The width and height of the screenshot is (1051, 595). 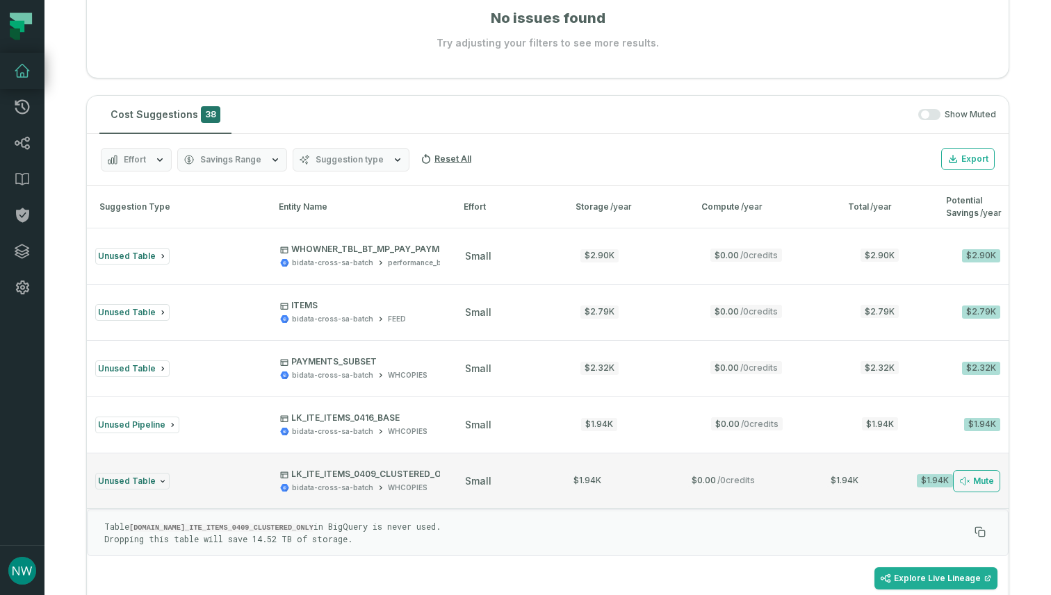 I want to click on div: Suggestion Type, so click(x=174, y=207).